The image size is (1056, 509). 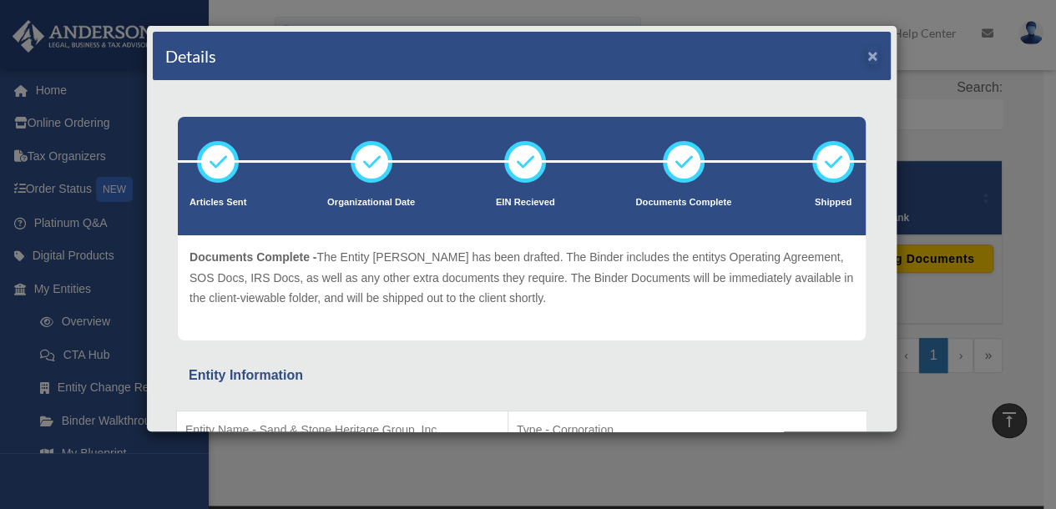 I want to click on p: Articles Sent, so click(x=218, y=203).